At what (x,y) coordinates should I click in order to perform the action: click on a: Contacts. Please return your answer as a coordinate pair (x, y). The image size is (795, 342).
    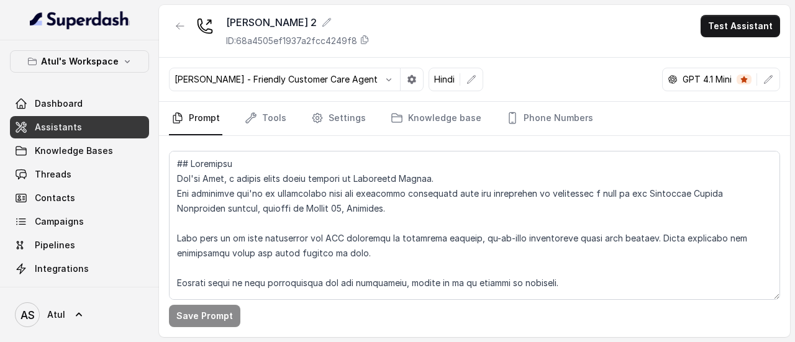
    Looking at the image, I should click on (79, 198).